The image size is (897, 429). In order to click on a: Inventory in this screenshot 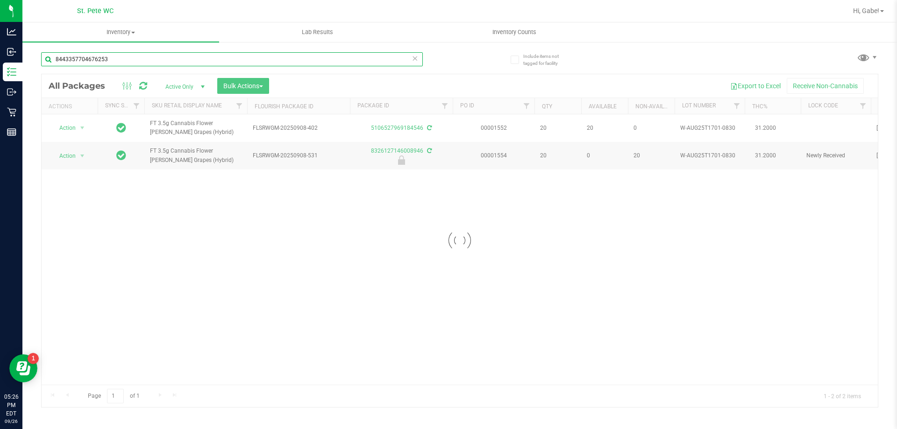, I will do `click(121, 32)`.